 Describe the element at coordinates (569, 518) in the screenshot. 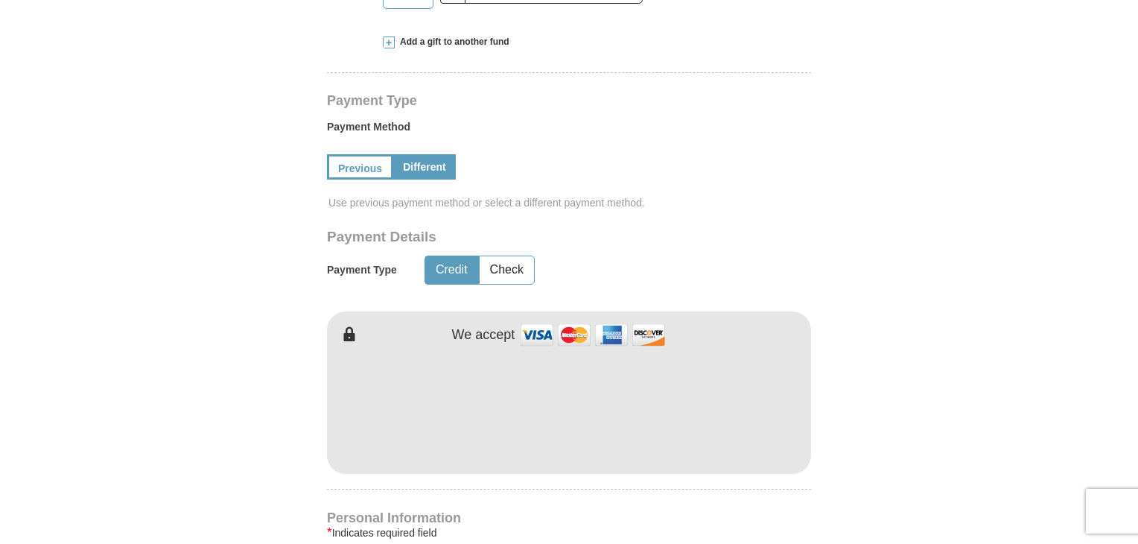

I see `h4: Personal Information` at that location.